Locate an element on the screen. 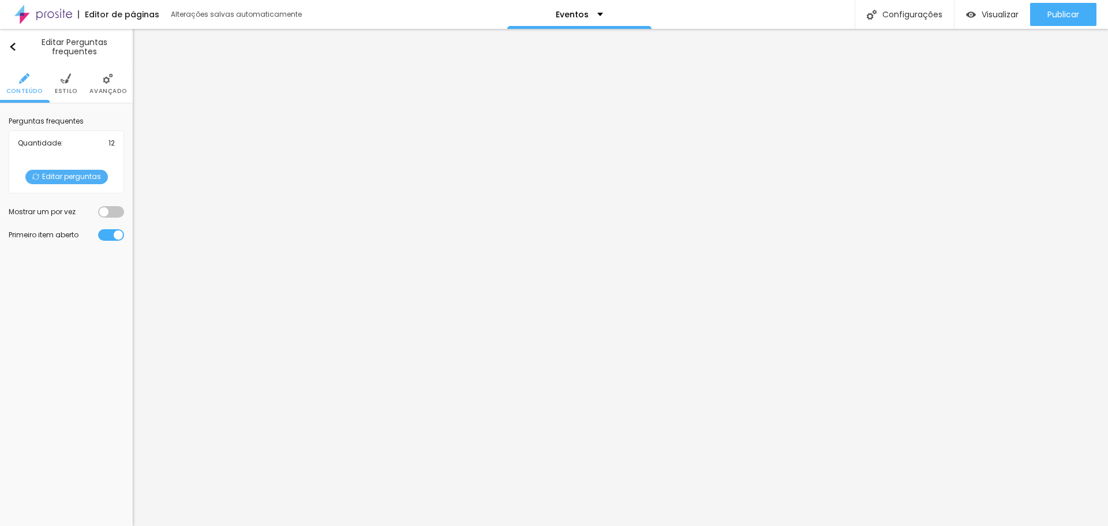  span: Visualizar is located at coordinates (1000, 14).